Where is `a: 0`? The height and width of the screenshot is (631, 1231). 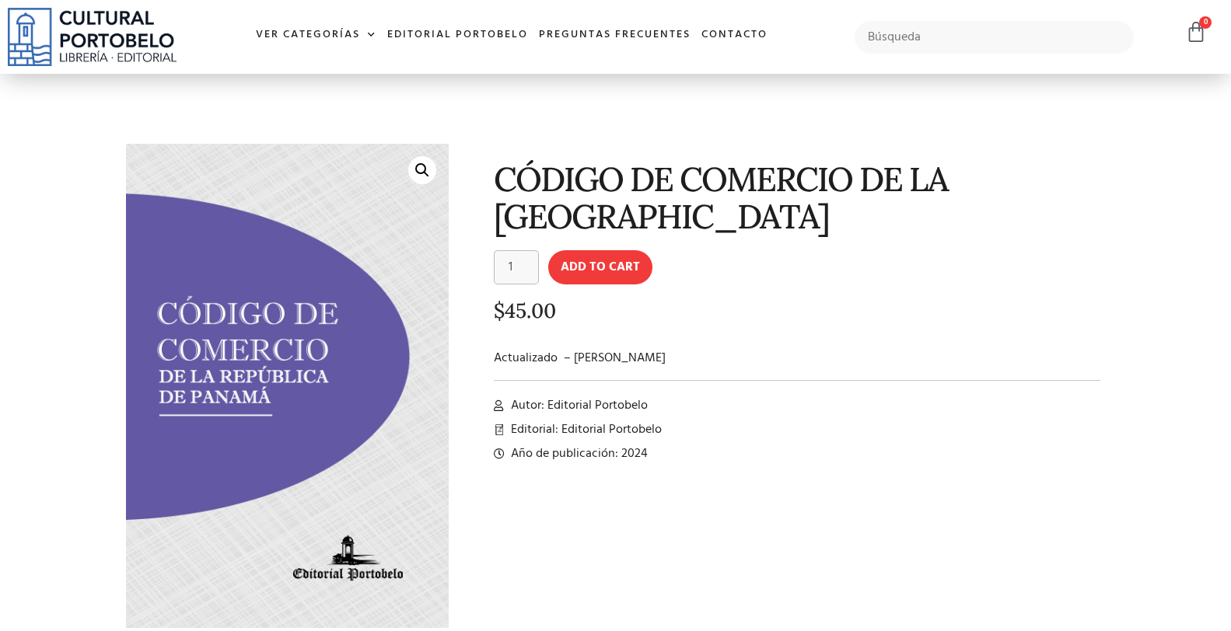 a: 0 is located at coordinates (1196, 32).